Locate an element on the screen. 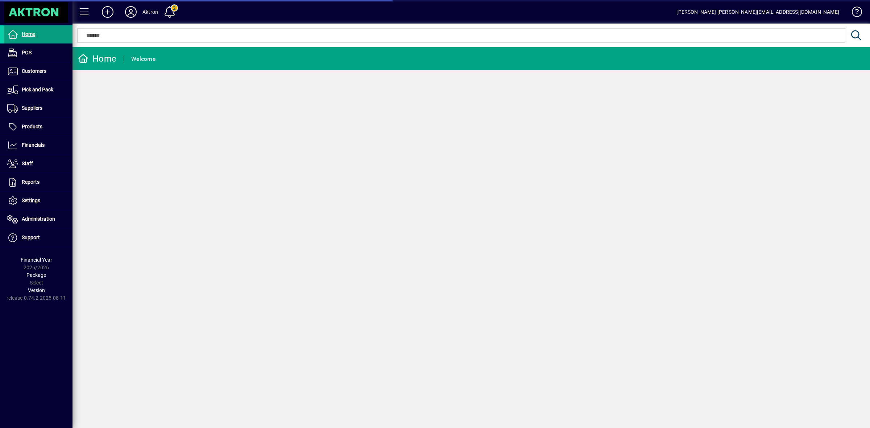 This screenshot has height=428, width=870. span: Administration is located at coordinates (38, 219).